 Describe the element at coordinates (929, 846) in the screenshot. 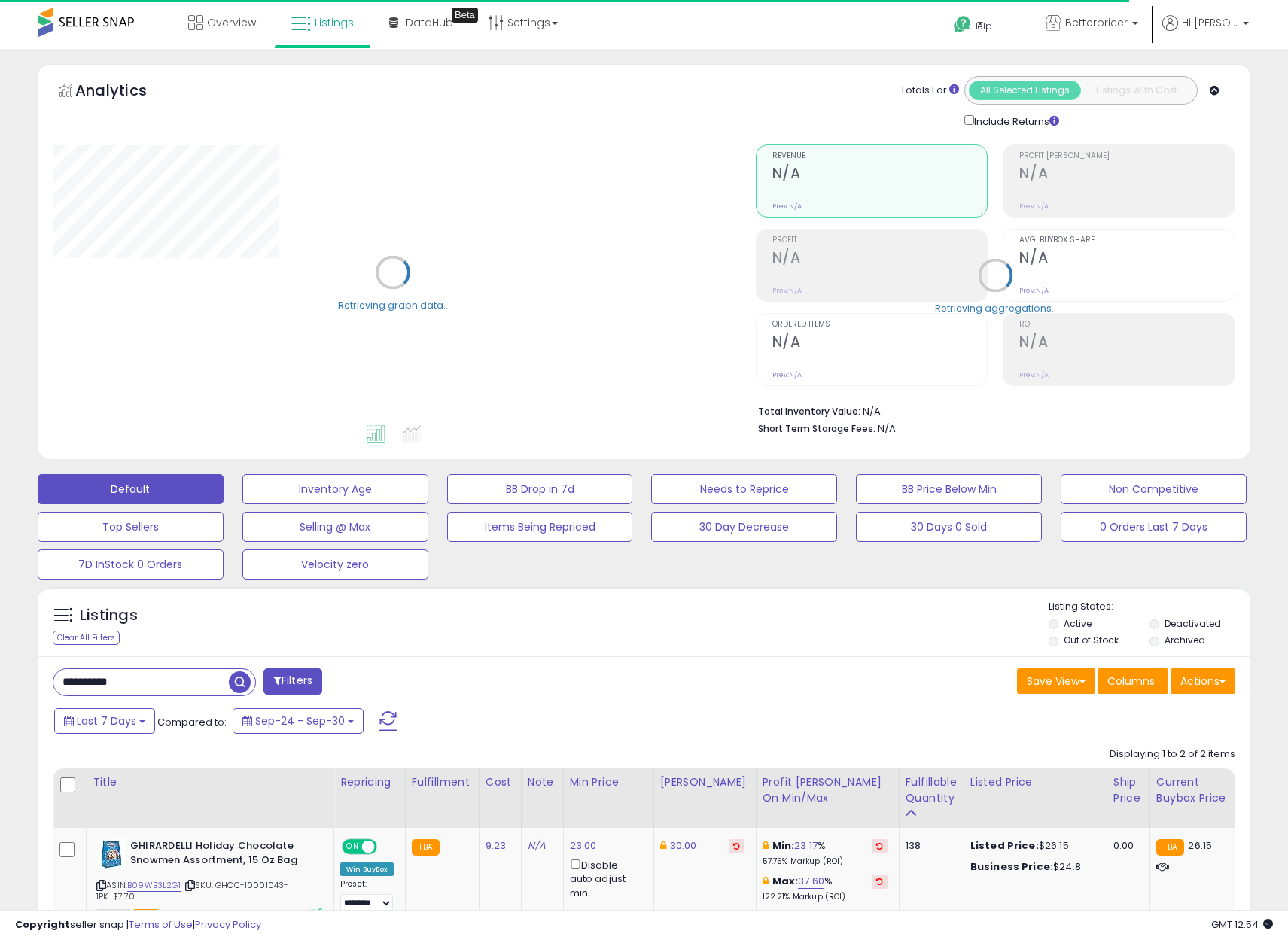

I see `div: 138` at that location.